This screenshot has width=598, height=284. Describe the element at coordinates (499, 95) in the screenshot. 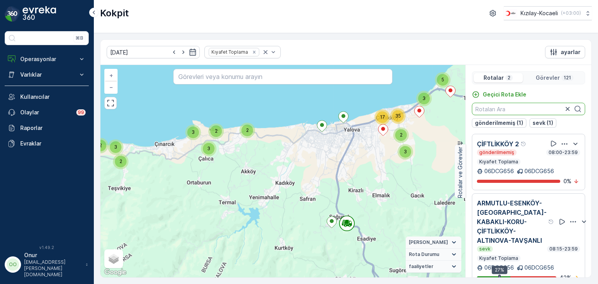

I see `a: Geçici Rota Ekle` at that location.